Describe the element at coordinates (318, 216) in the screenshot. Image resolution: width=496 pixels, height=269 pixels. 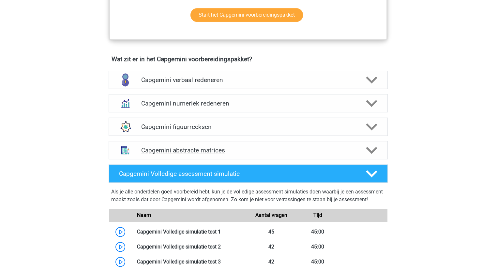
I see `div: Tijd` at that location.